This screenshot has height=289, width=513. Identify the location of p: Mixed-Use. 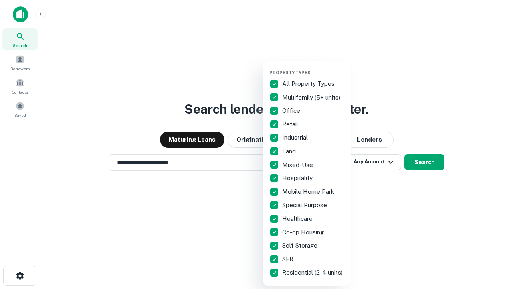
(298, 165).